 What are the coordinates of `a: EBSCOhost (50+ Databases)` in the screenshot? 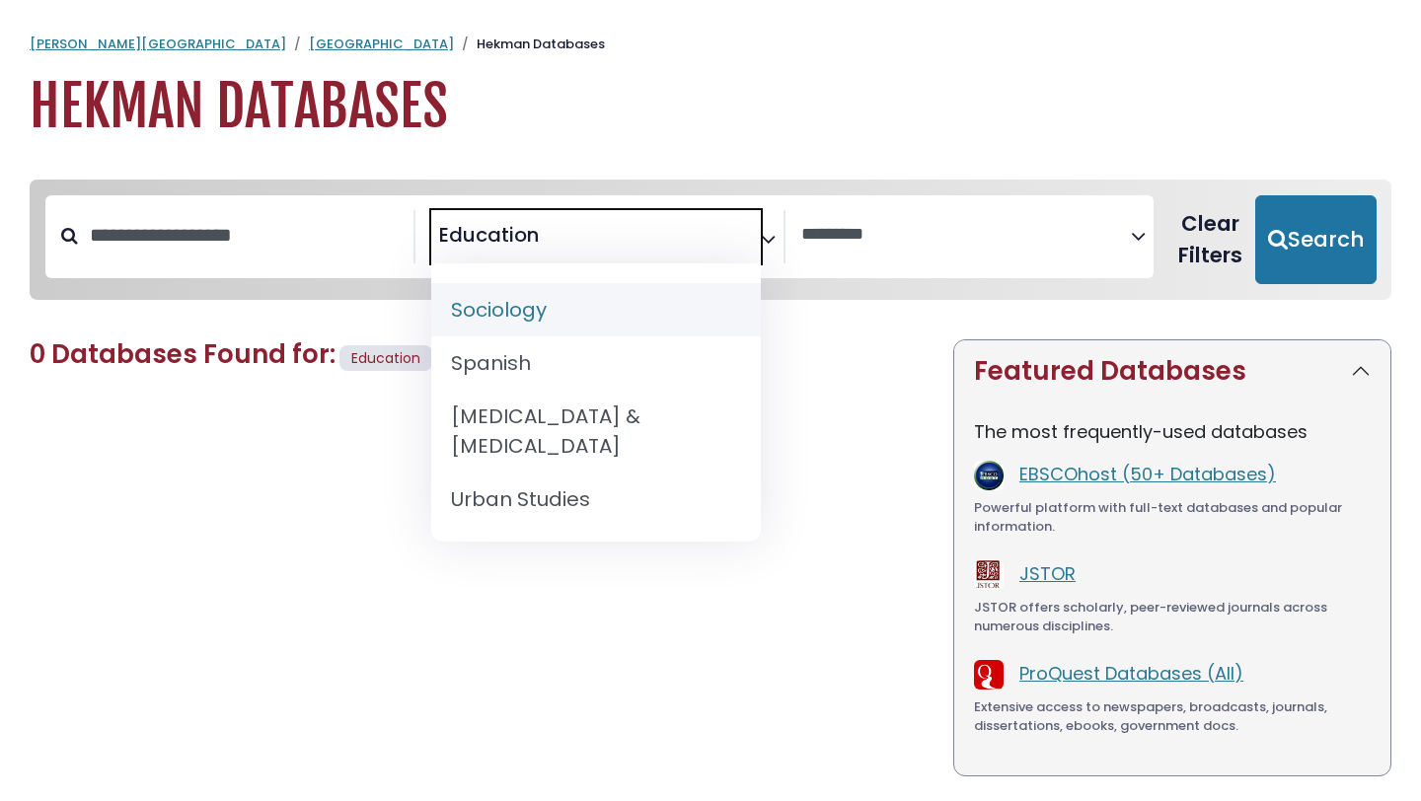 It's located at (1148, 474).